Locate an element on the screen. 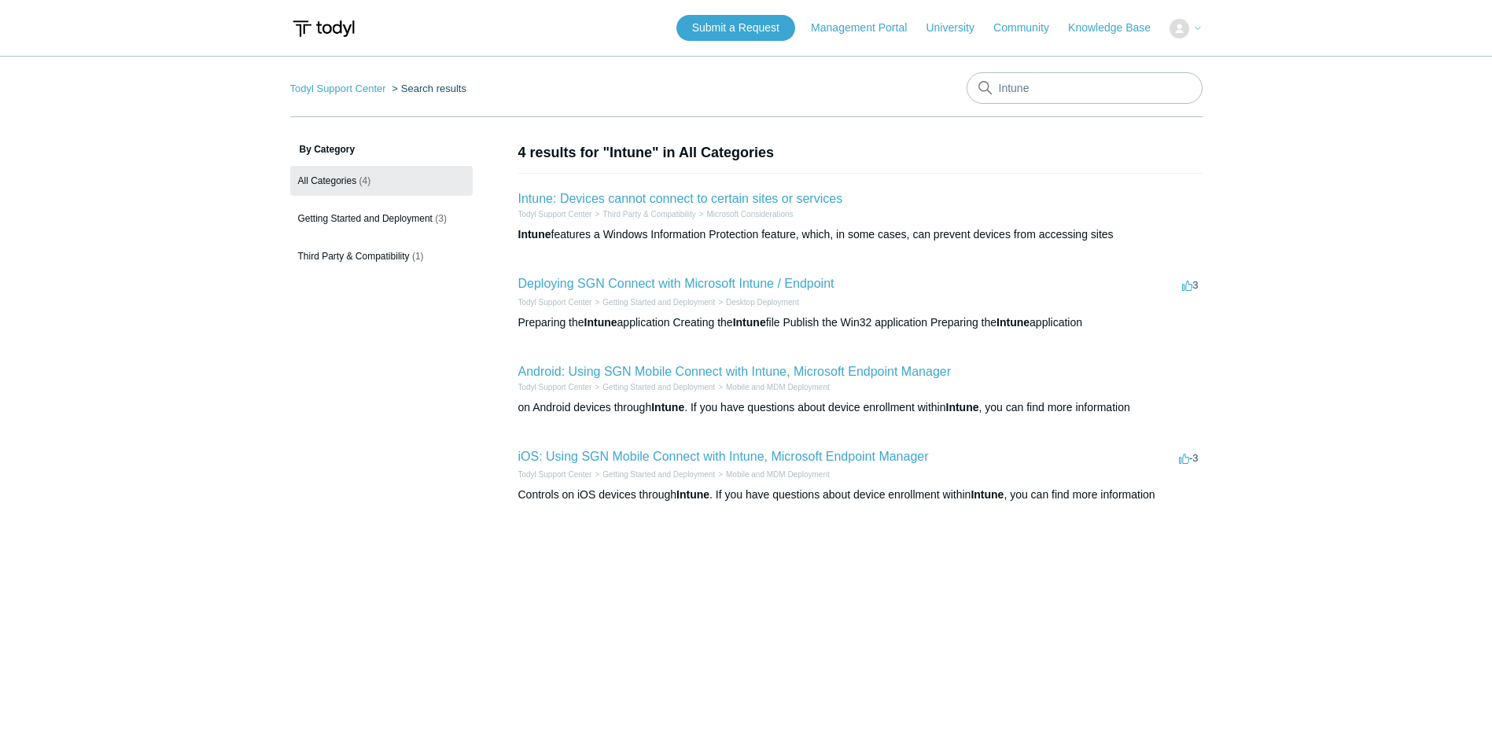 The width and height of the screenshot is (1492, 750). span: (3) is located at coordinates (440, 219).